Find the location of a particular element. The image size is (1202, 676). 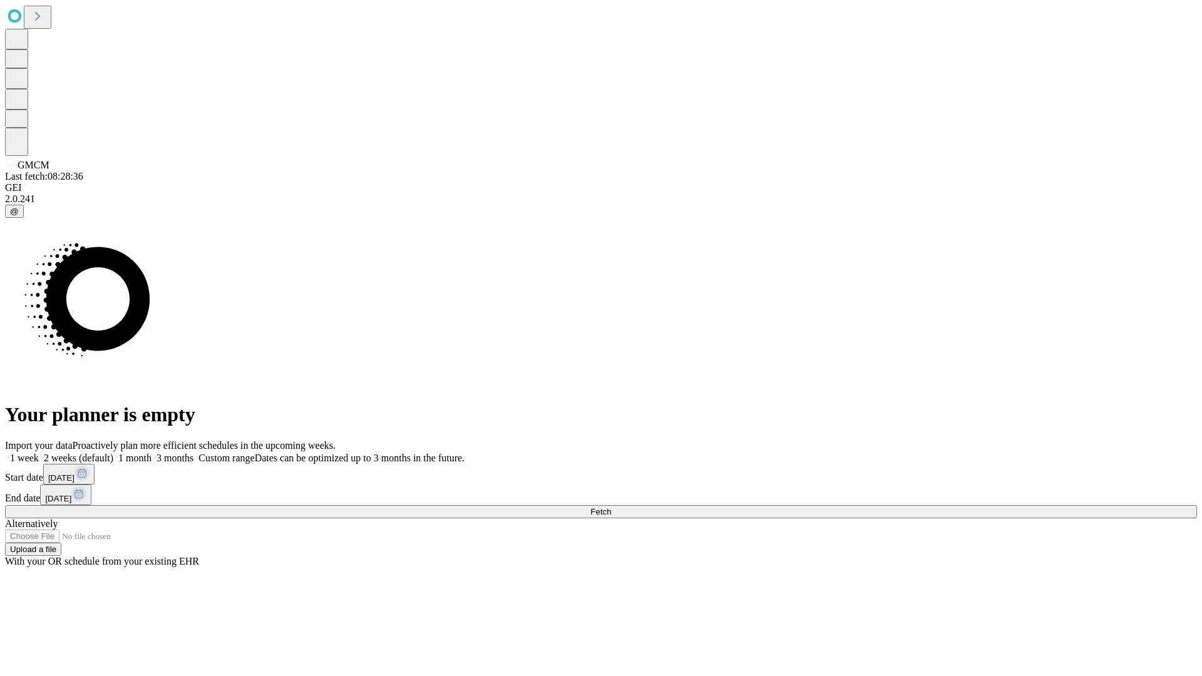

div: Start date is located at coordinates (601, 474).